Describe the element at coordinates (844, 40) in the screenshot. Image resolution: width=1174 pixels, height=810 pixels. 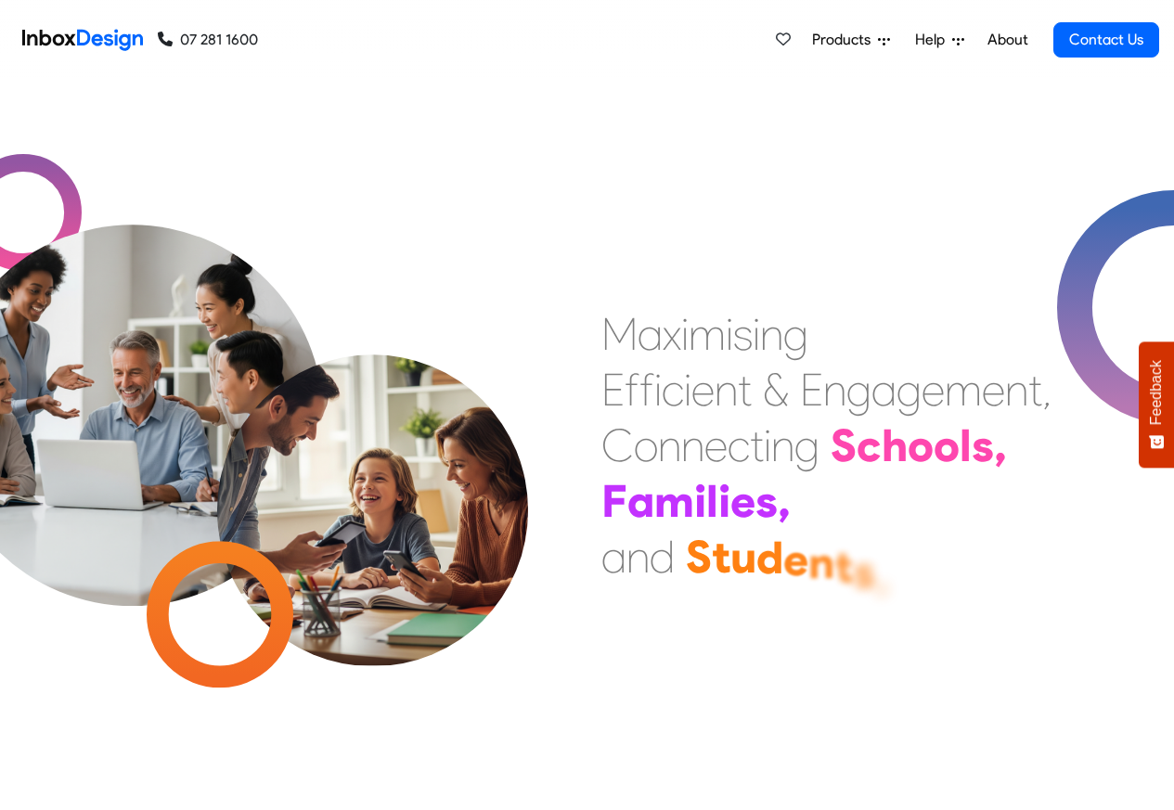
I see `span: Products` at that location.